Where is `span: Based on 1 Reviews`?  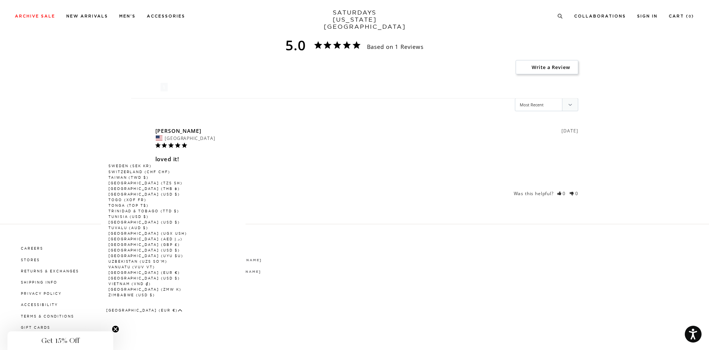
span: Based on 1 Reviews is located at coordinates (395, 47).